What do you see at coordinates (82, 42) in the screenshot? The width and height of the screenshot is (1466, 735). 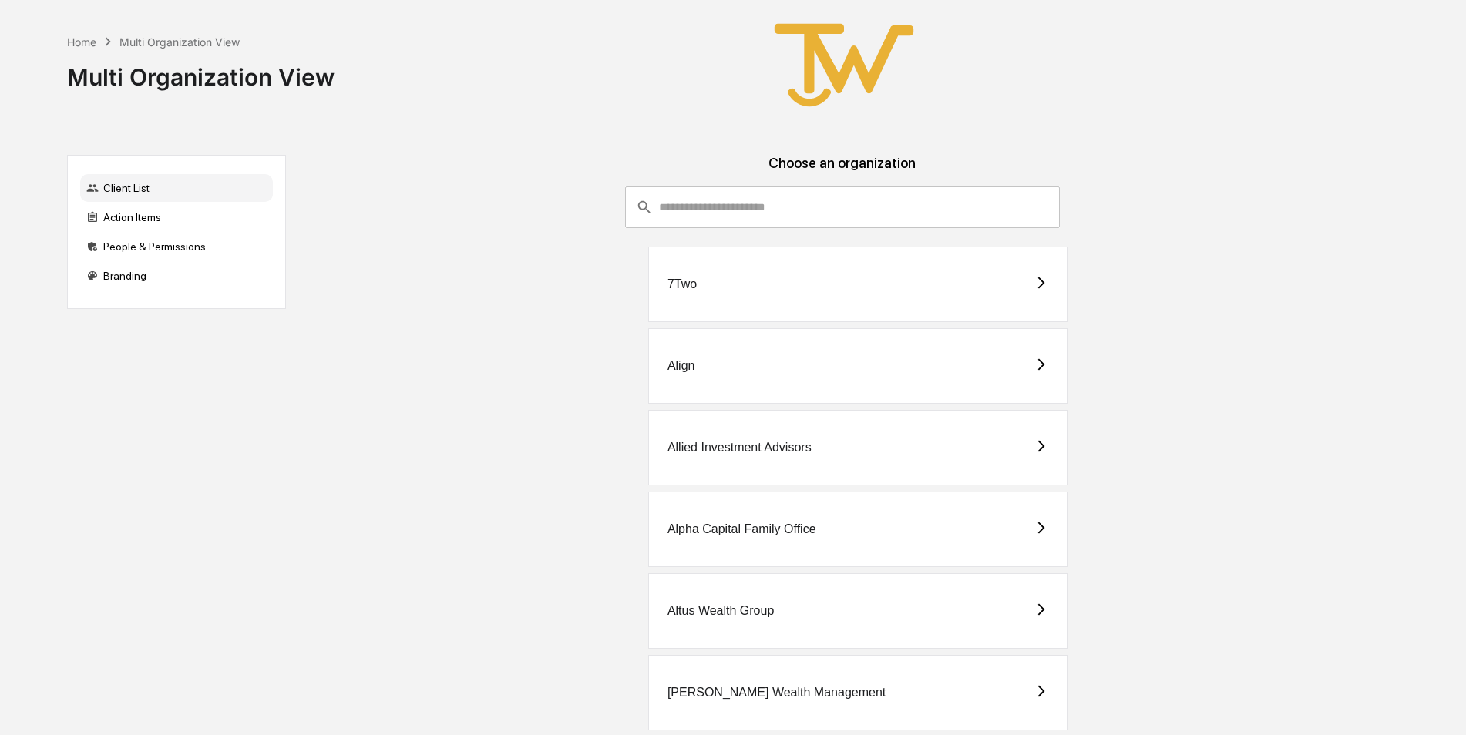 I see `div: Home` at bounding box center [82, 42].